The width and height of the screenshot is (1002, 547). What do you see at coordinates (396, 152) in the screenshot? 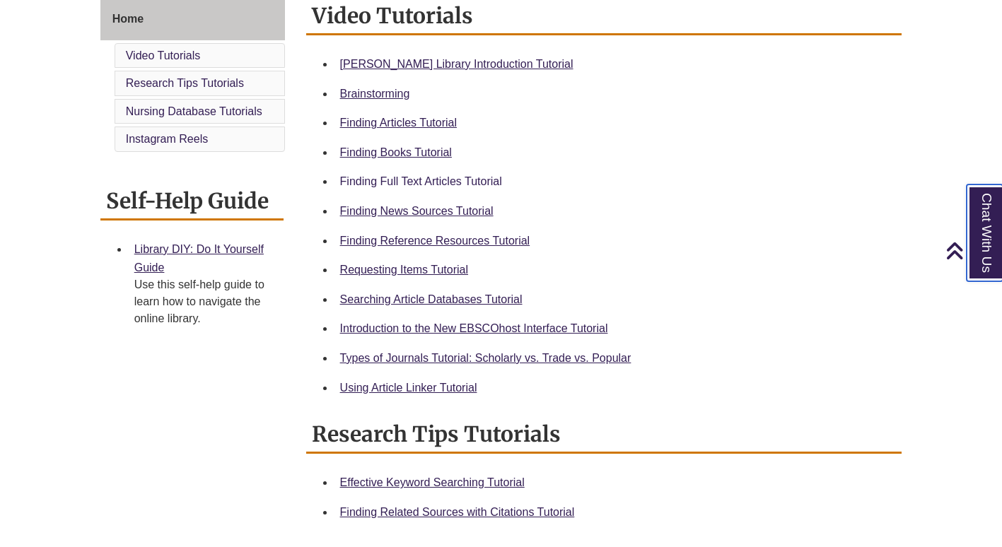
I see `a: Finding Books Tutorial` at bounding box center [396, 152].